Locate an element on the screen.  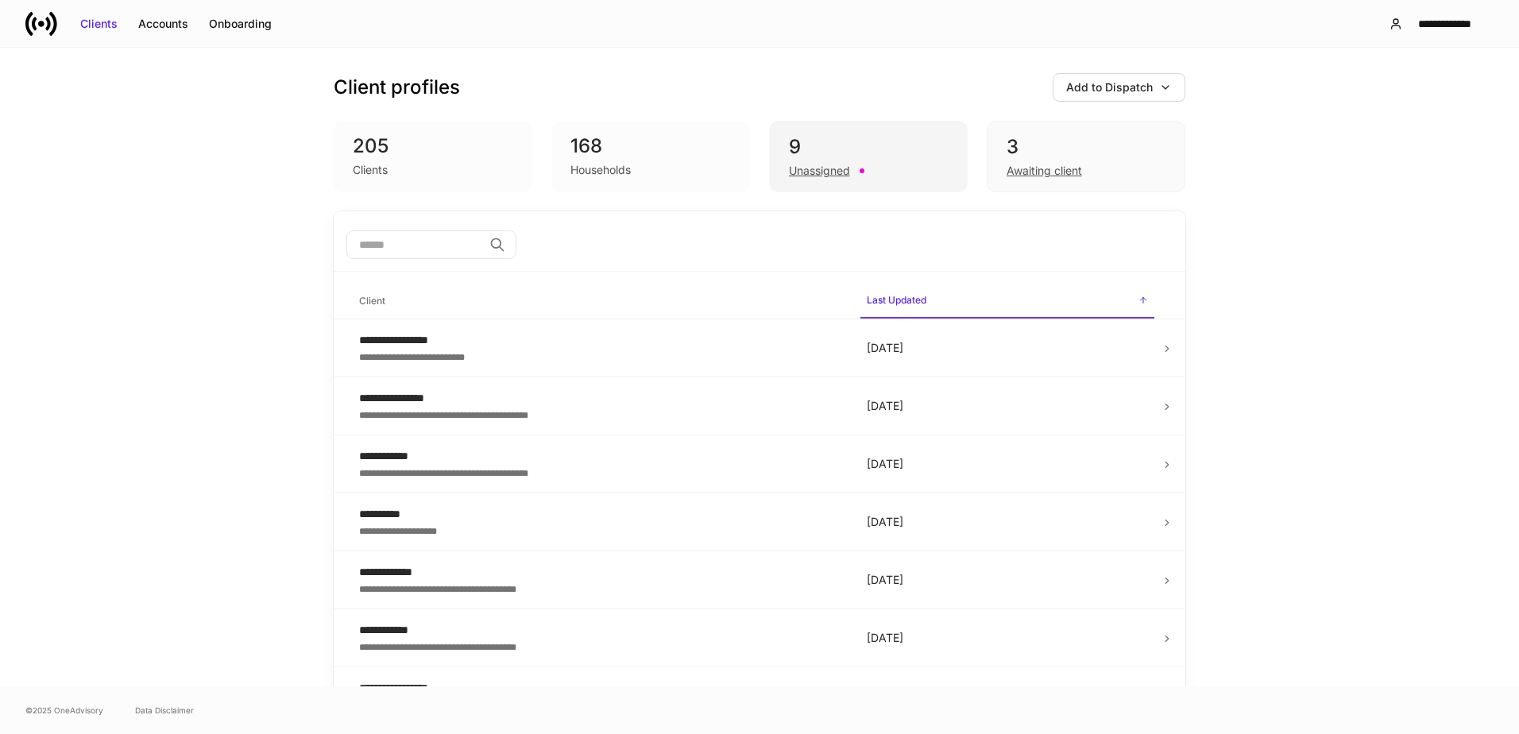
h3: Client profiles is located at coordinates (396, 87).